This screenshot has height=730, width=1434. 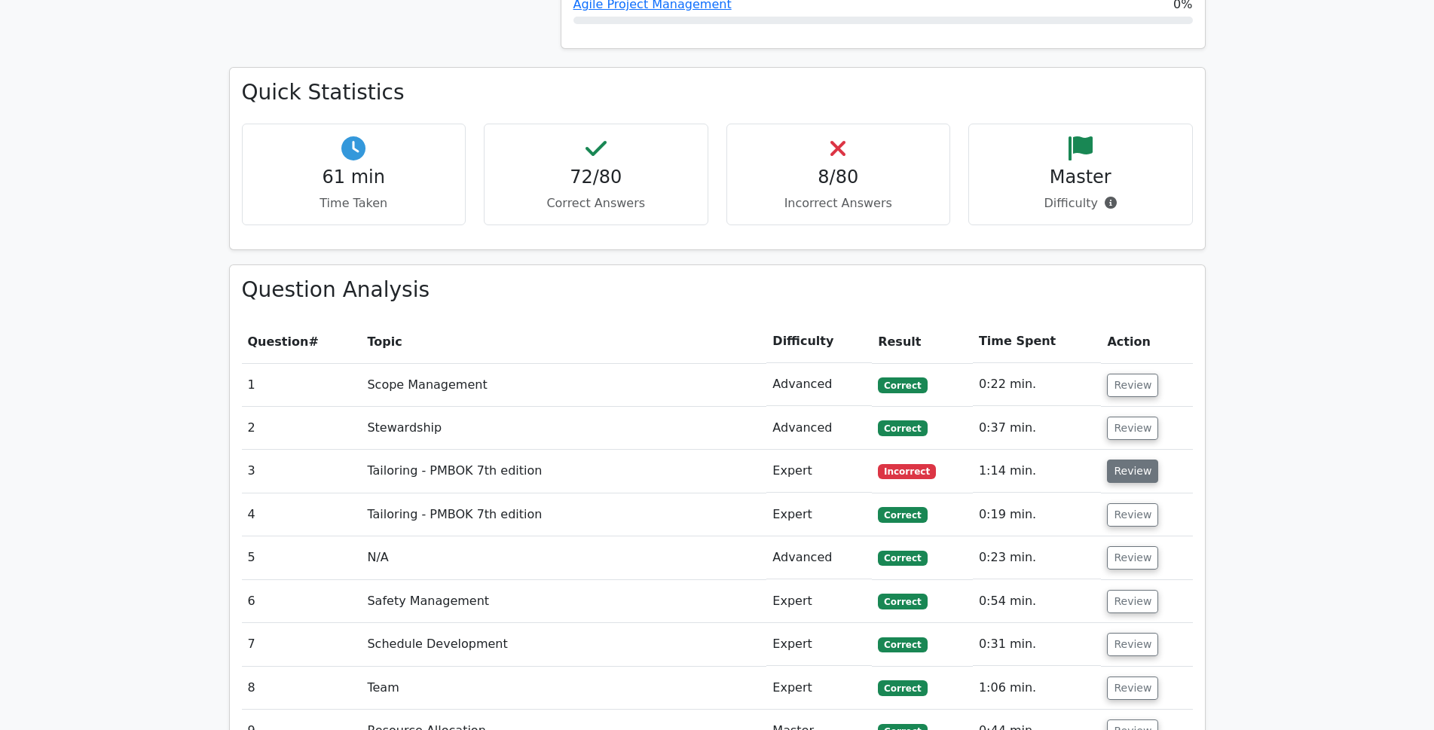 What do you see at coordinates (839, 177) in the screenshot?
I see `h4: 8/80` at bounding box center [839, 177].